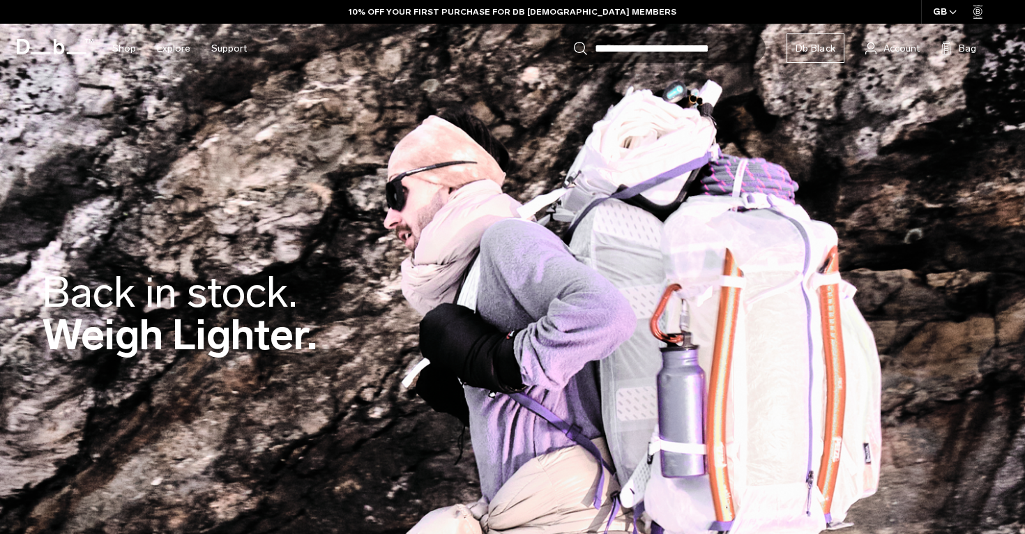 This screenshot has height=534, width=1025. I want to click on a: Support, so click(229, 48).